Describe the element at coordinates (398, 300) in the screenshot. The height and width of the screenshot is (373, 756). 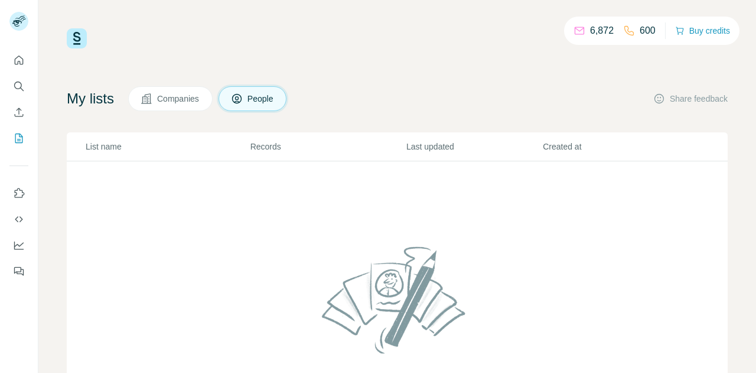
I see `img: No lists found` at that location.